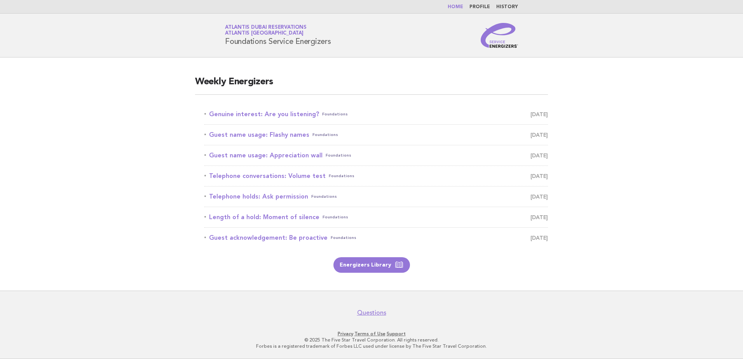 This screenshot has width=743, height=359. I want to click on a: Profile, so click(480, 7).